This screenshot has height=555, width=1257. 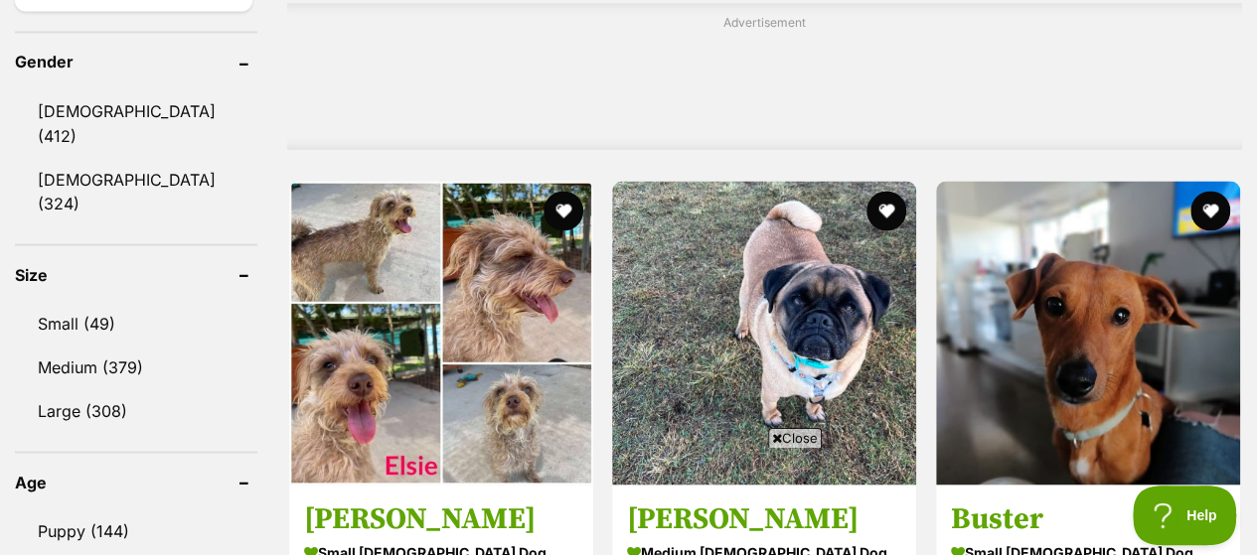 What do you see at coordinates (136, 482) in the screenshot?
I see `header: Age` at bounding box center [136, 482].